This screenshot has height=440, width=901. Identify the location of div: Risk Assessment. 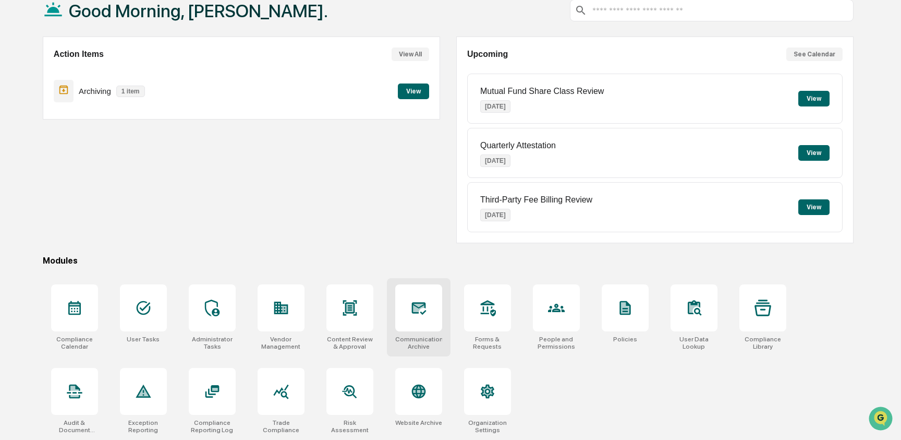
(350, 426).